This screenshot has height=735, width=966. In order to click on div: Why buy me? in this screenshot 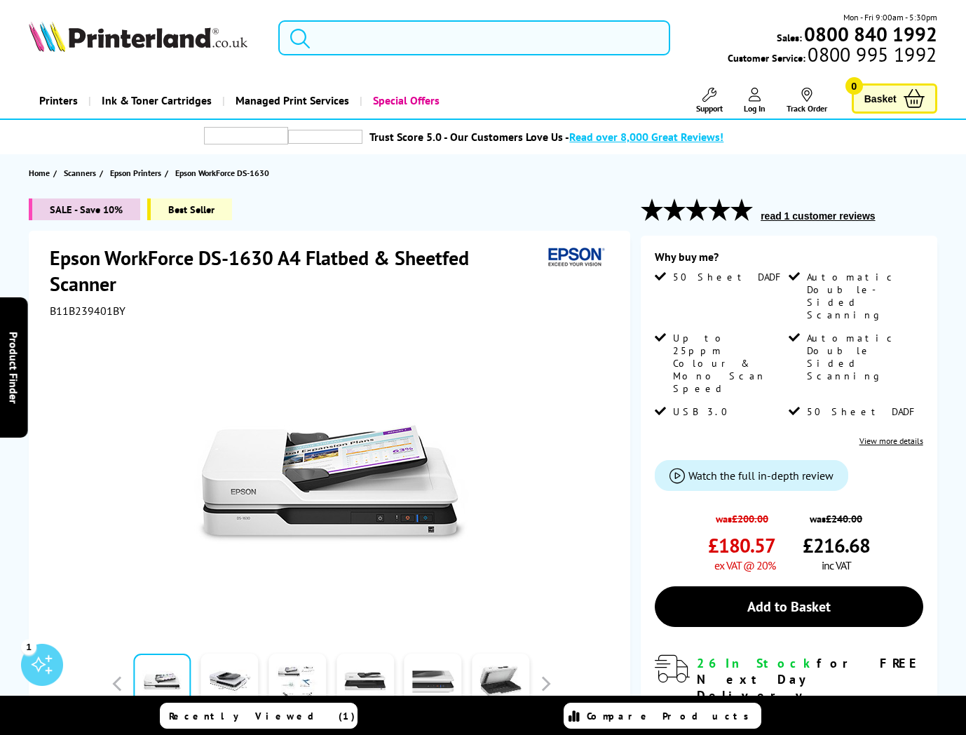, I will do `click(789, 260)`.